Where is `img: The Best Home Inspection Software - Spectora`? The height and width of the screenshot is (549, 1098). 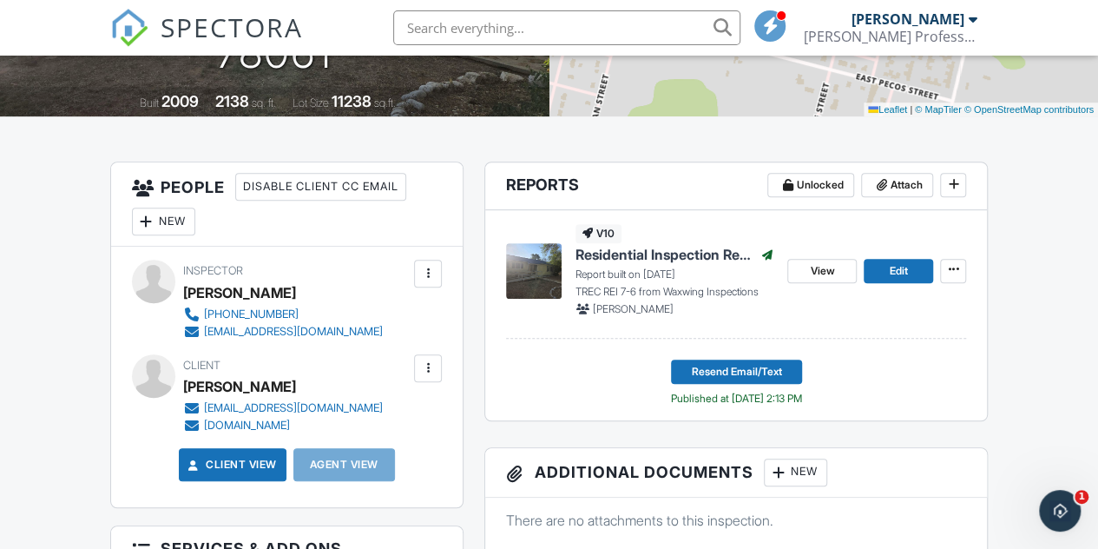 img: The Best Home Inspection Software - Spectora is located at coordinates (129, 28).